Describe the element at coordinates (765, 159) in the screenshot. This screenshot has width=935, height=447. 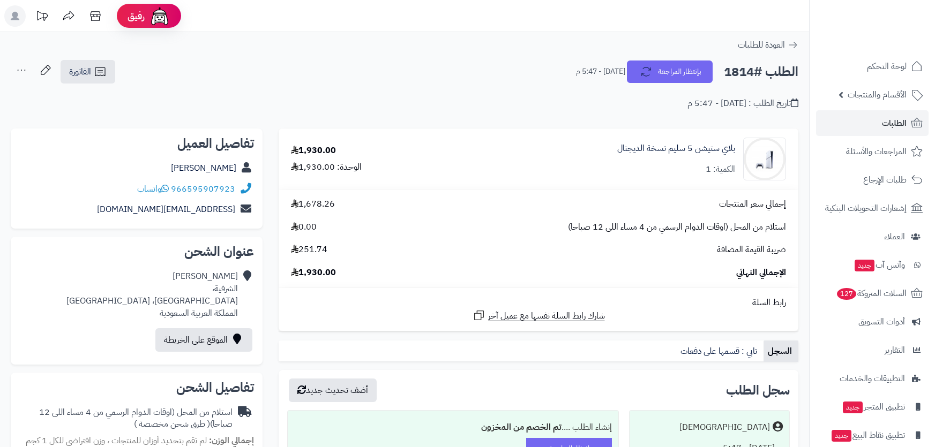
I see `img: 1703944086-51fM0CKG+HL._SL1500_-90x90.jpg` at that location.